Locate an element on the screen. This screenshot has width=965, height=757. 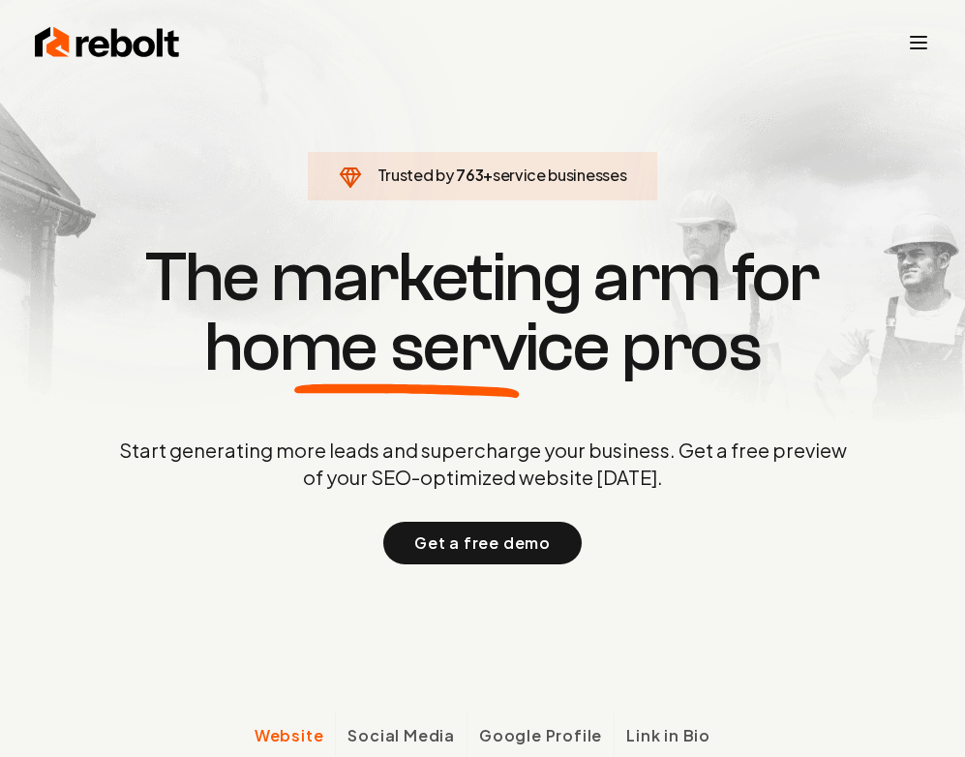
span: Social Media is located at coordinates (401, 736).